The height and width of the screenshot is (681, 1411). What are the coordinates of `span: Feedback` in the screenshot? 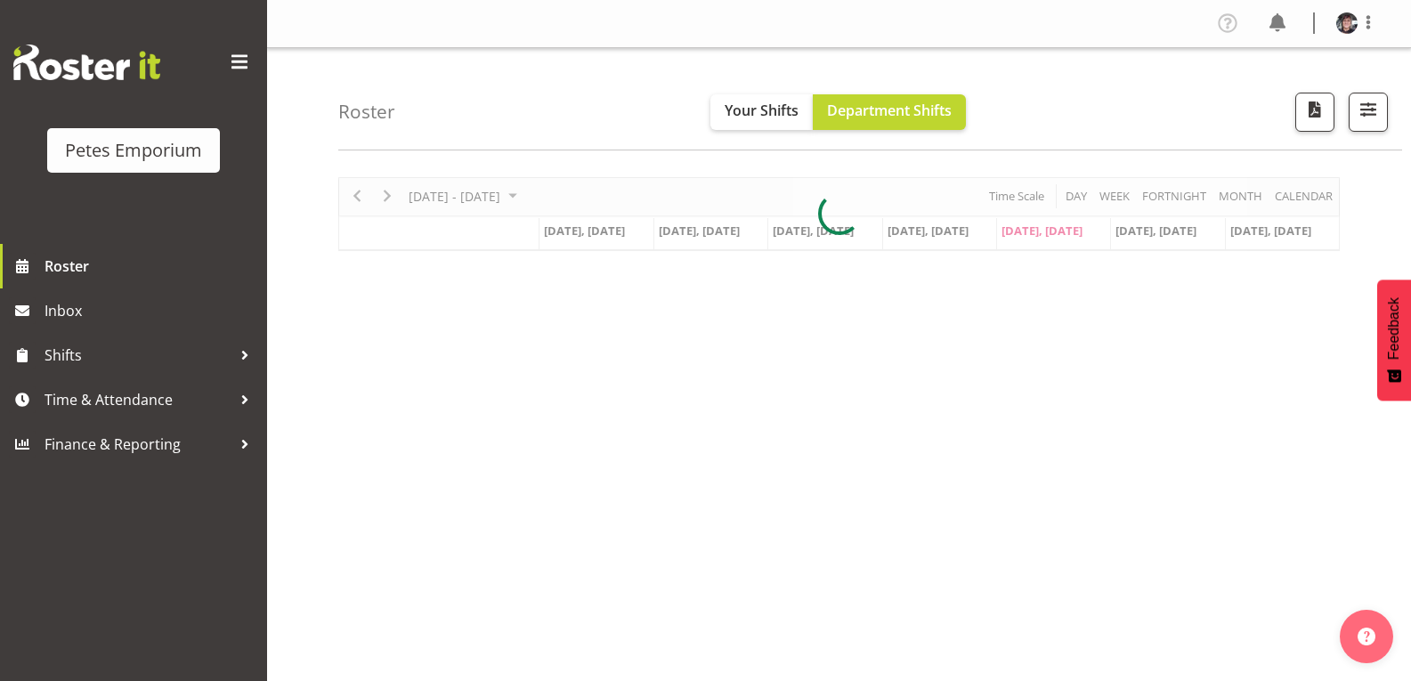 It's located at (1394, 328).